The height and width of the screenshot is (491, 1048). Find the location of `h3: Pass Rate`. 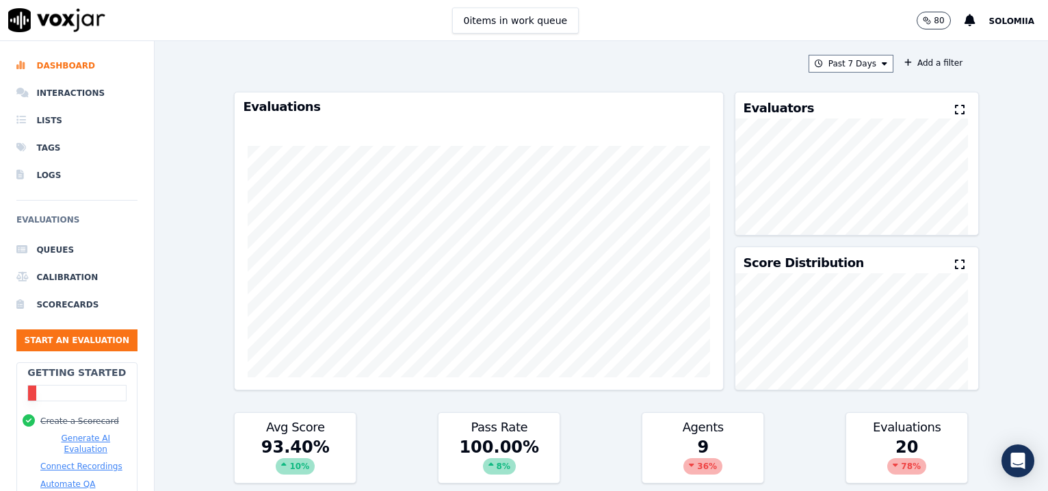

h3: Pass Rate is located at coordinates (499, 427).